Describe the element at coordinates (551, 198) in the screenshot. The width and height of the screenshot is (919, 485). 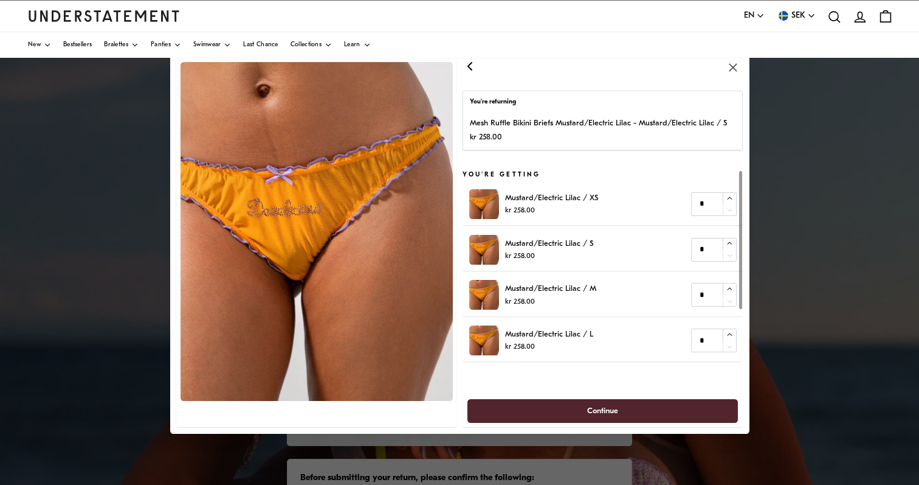
I see `p: Mustard/Electric Lilac / XS` at that location.